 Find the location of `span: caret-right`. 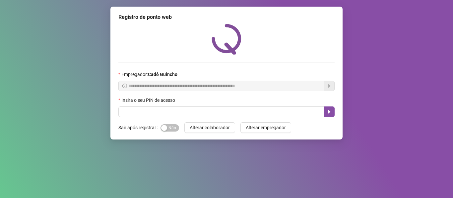

span: caret-right is located at coordinates (329, 112).